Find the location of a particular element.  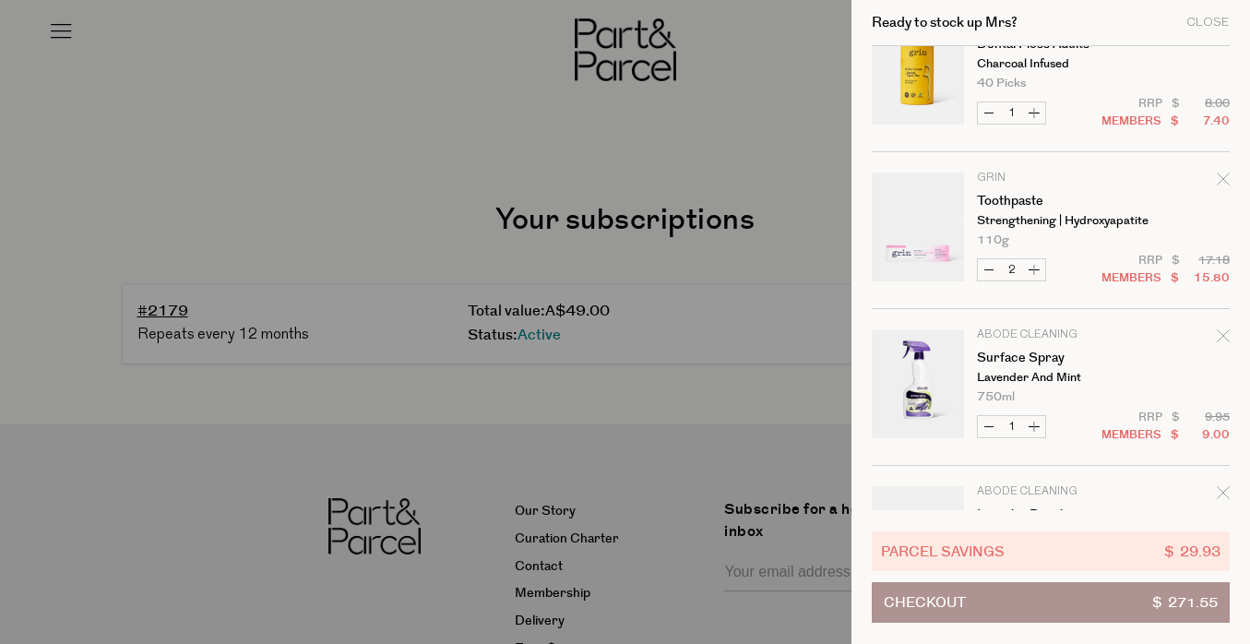

p: Charcoal Infused is located at coordinates (1048, 64).